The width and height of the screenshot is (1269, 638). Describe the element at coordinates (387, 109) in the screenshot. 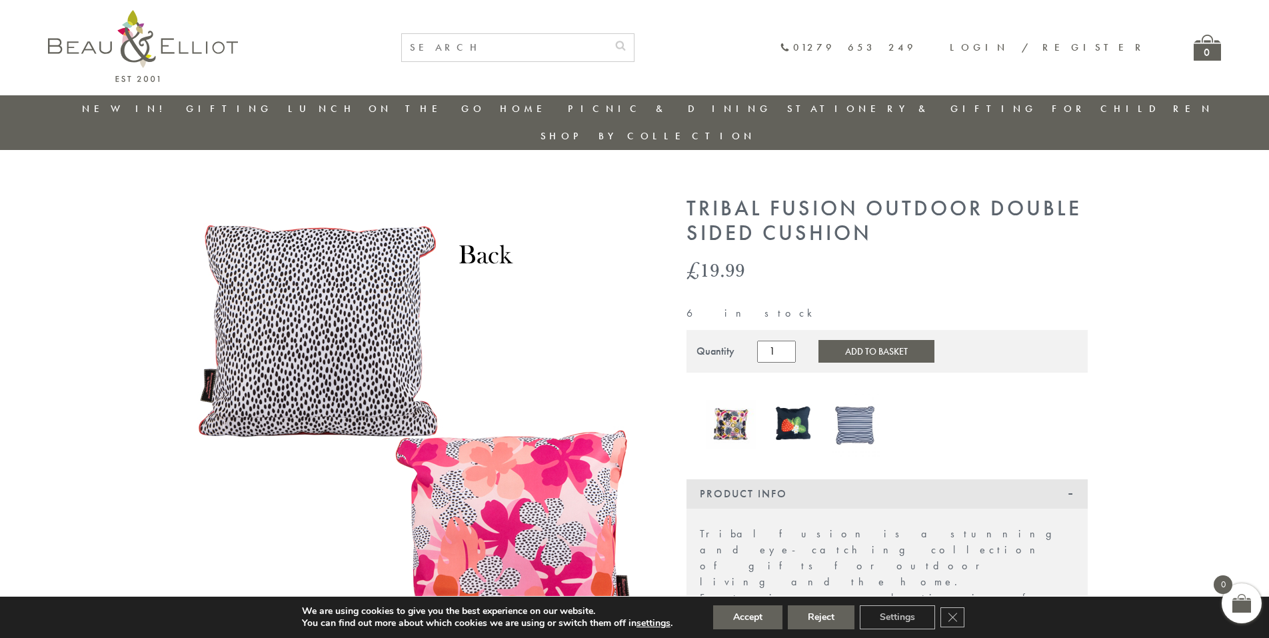

I see `a: Lunch On The Go` at that location.